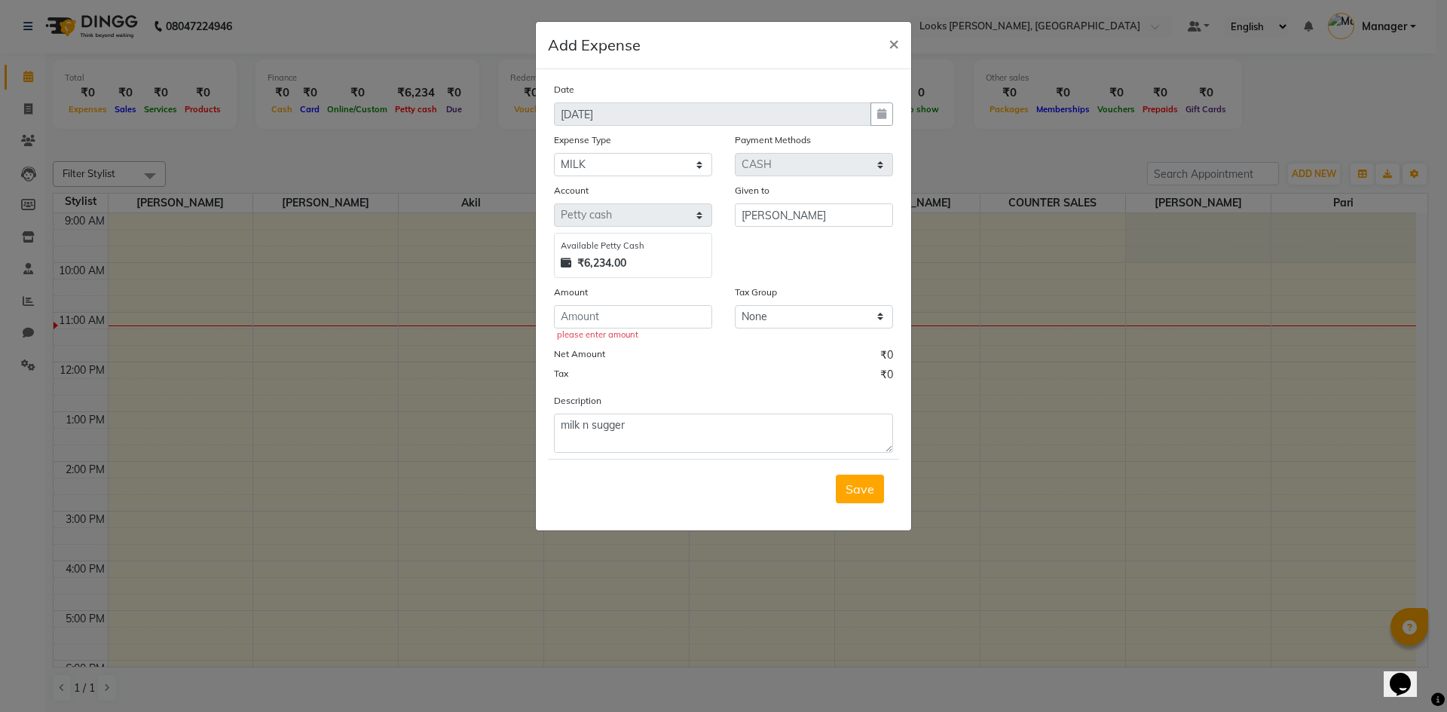 This screenshot has height=712, width=1447. I want to click on label: Date, so click(564, 90).